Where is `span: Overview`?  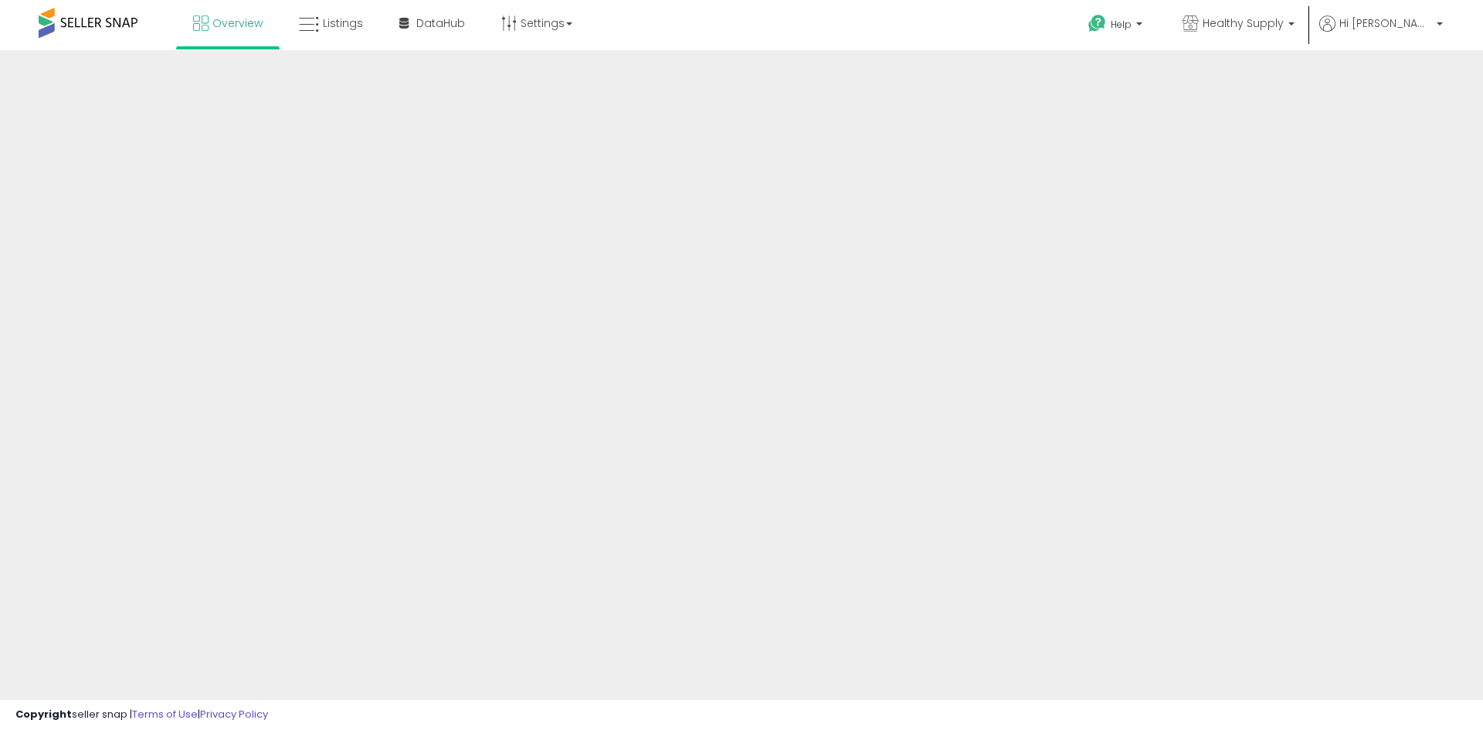
span: Overview is located at coordinates (237, 23).